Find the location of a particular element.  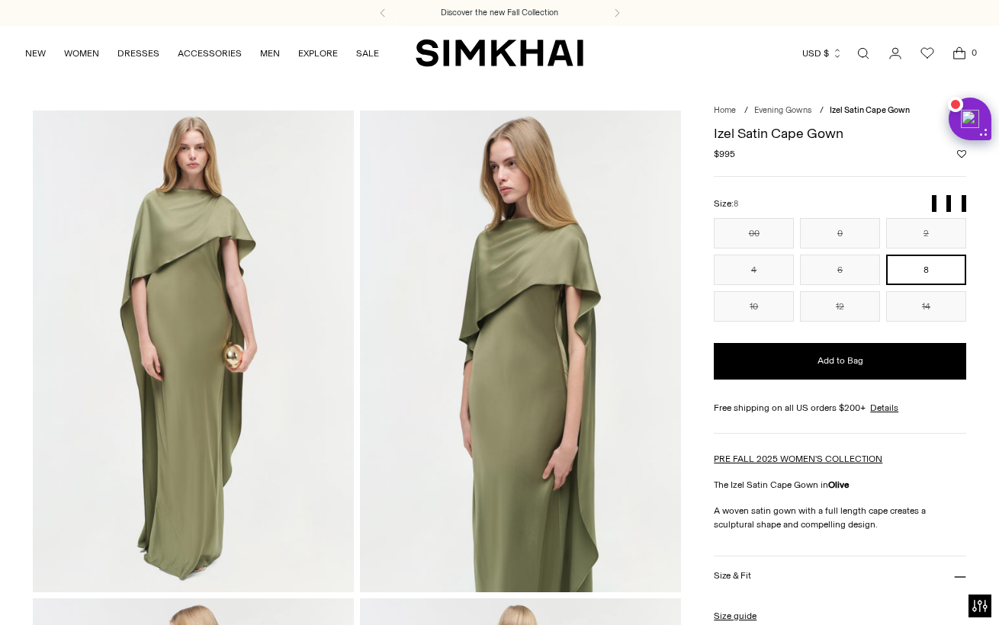

button: 0 is located at coordinates (839, 233).